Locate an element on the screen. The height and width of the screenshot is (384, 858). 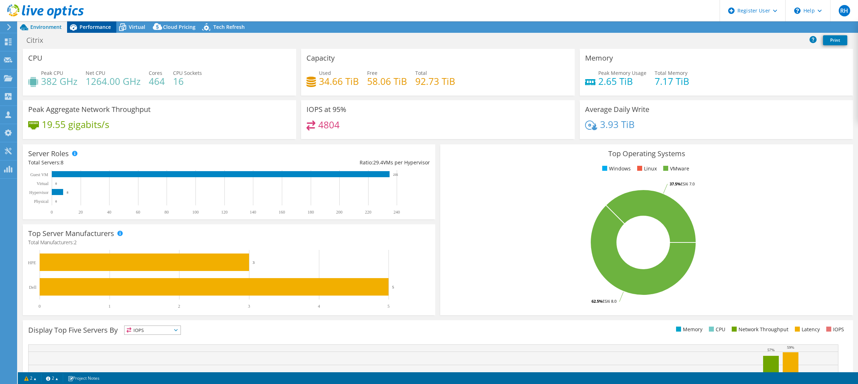
li: Windows is located at coordinates (615, 169).